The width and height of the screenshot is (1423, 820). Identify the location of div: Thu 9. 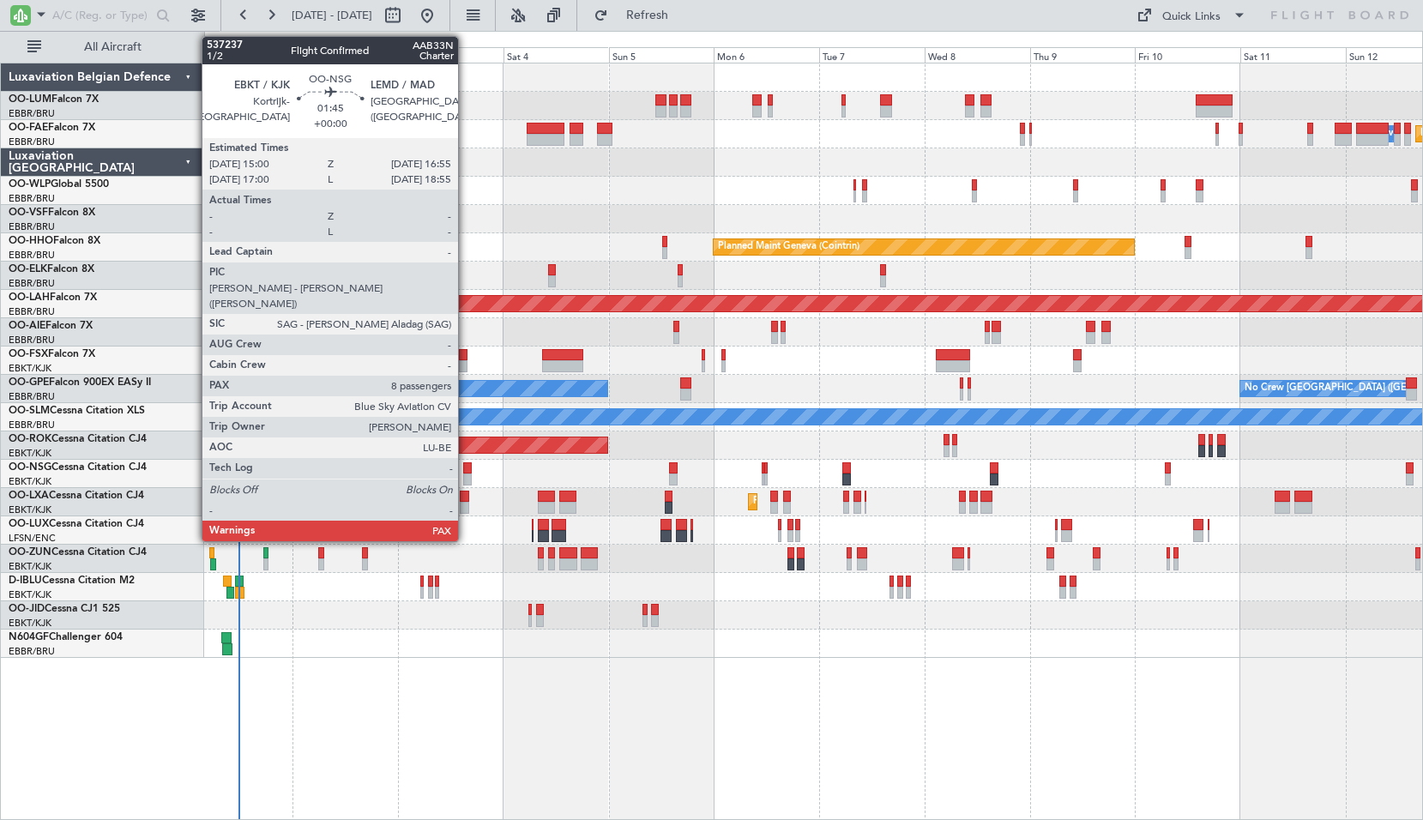
(1083, 55).